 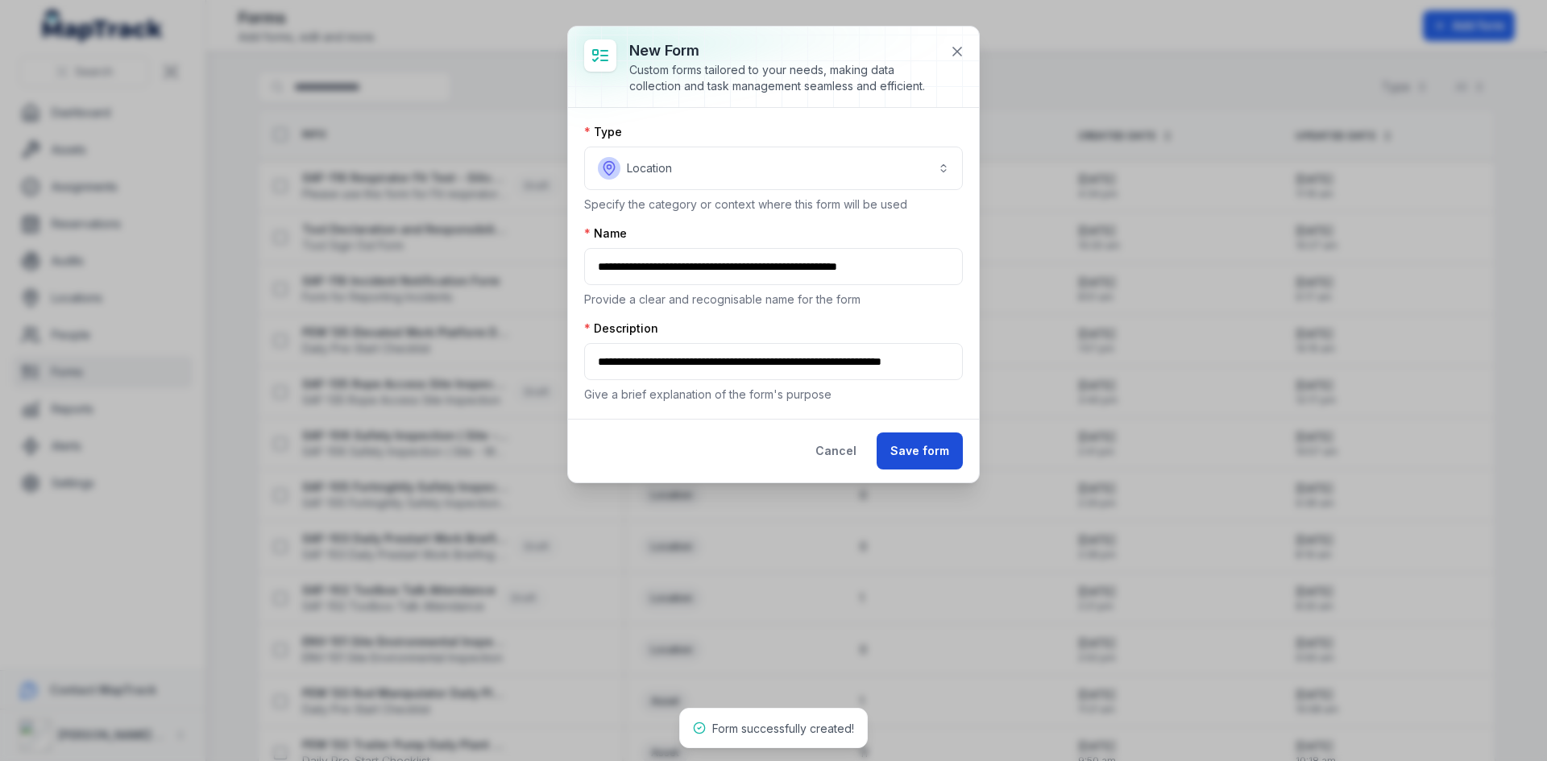 I want to click on div: Custom forms tailored to your needs, making data collection and task management seamless and effi..., so click(x=783, y=78).